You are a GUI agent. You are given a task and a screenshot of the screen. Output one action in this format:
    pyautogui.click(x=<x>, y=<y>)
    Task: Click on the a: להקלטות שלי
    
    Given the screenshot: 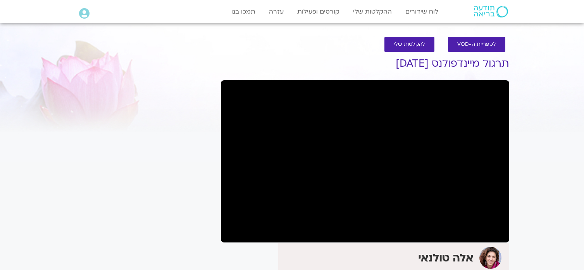 What is the action you would take?
    pyautogui.click(x=409, y=44)
    